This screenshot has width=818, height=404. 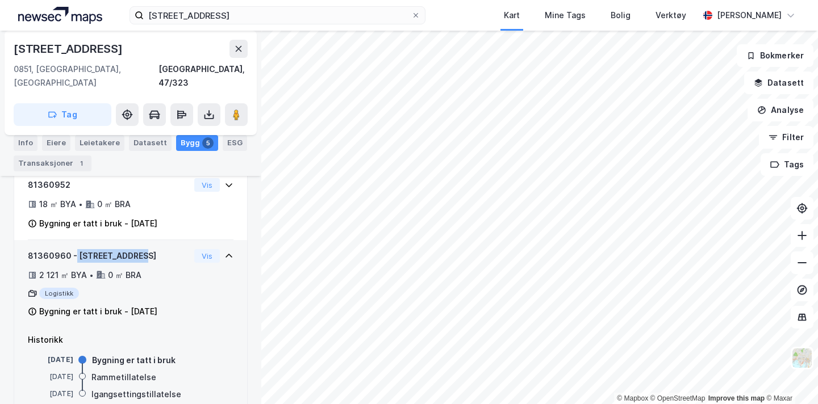 What do you see at coordinates (136, 395) in the screenshot?
I see `div: Igangsettingstillatelse` at bounding box center [136, 395].